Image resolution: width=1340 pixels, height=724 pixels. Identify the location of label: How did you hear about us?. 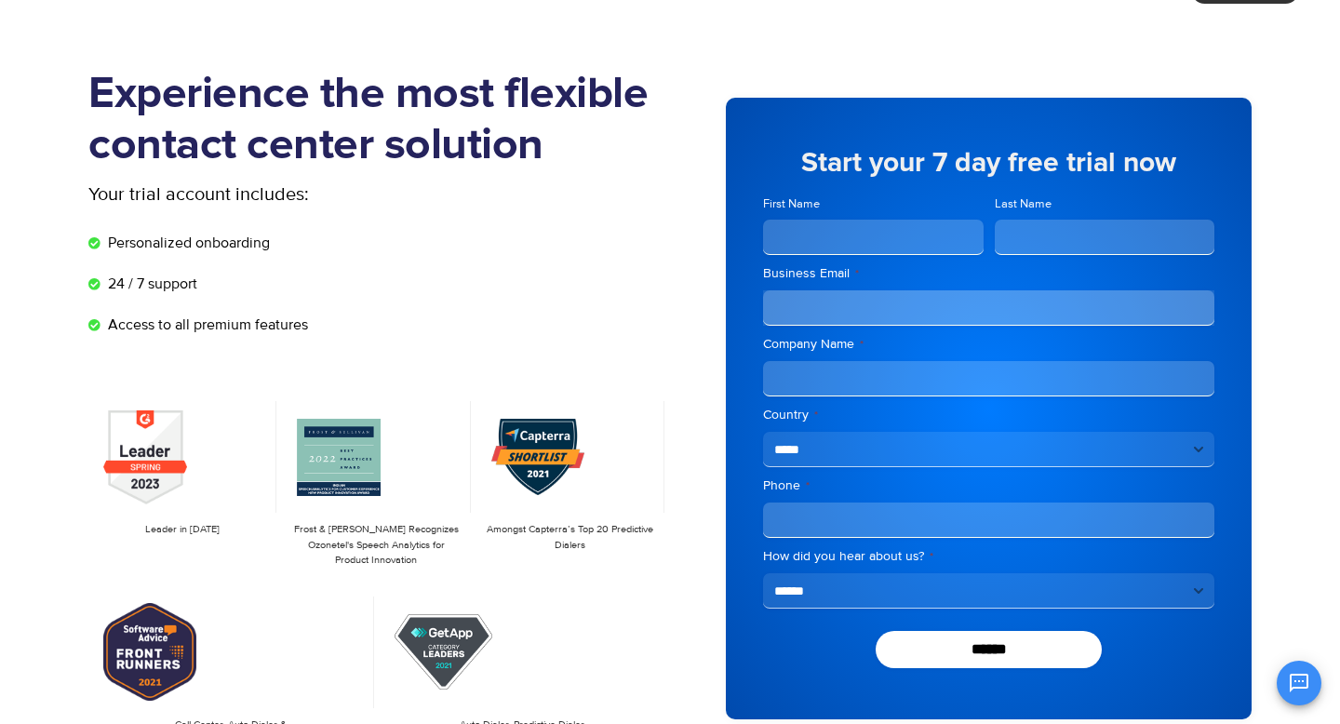
(989, 557).